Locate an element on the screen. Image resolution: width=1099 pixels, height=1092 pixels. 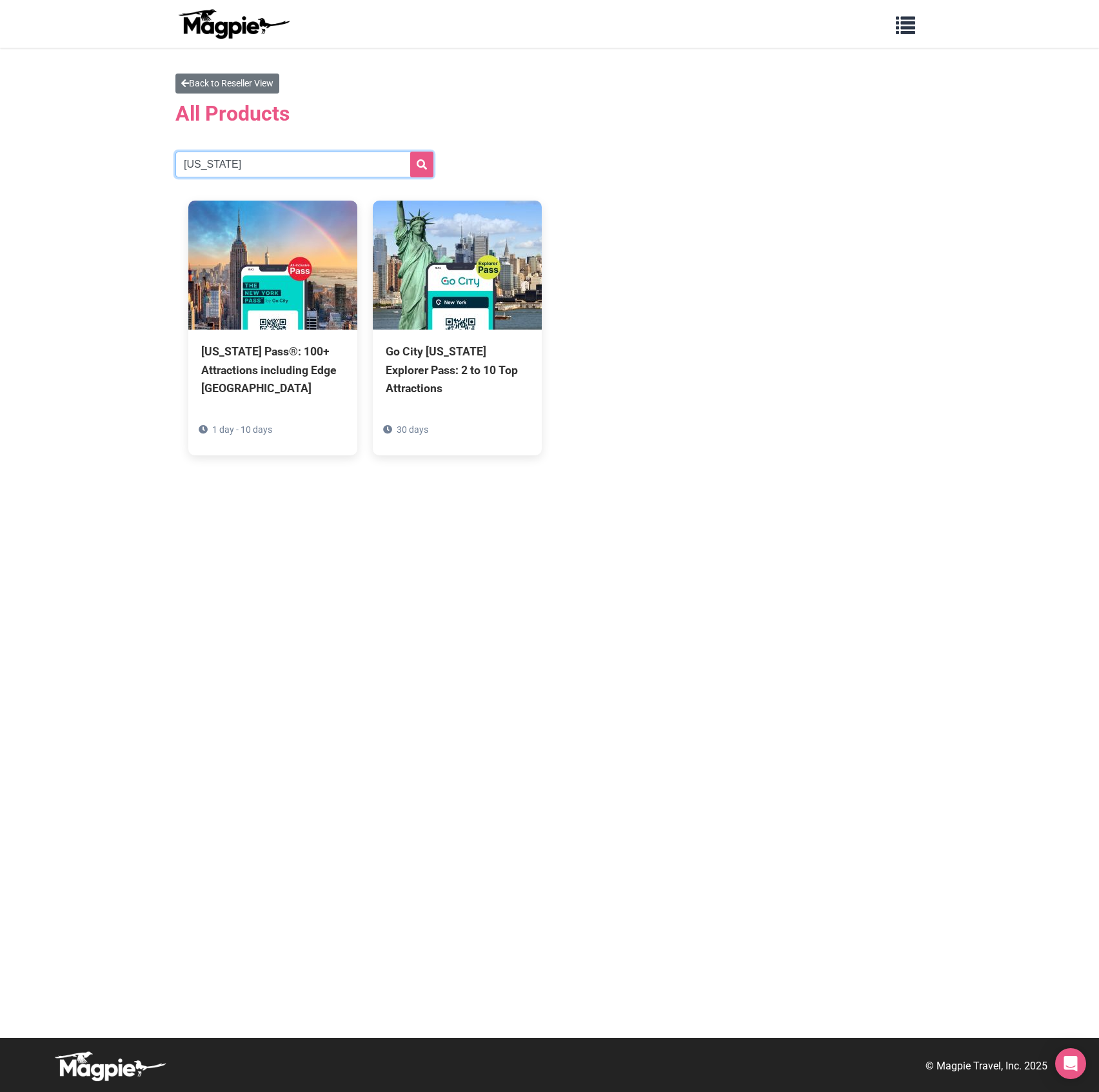
img: logo-white-d94fa1abed81b67a048b3d0f0ab5b955.png is located at coordinates (109, 1066).